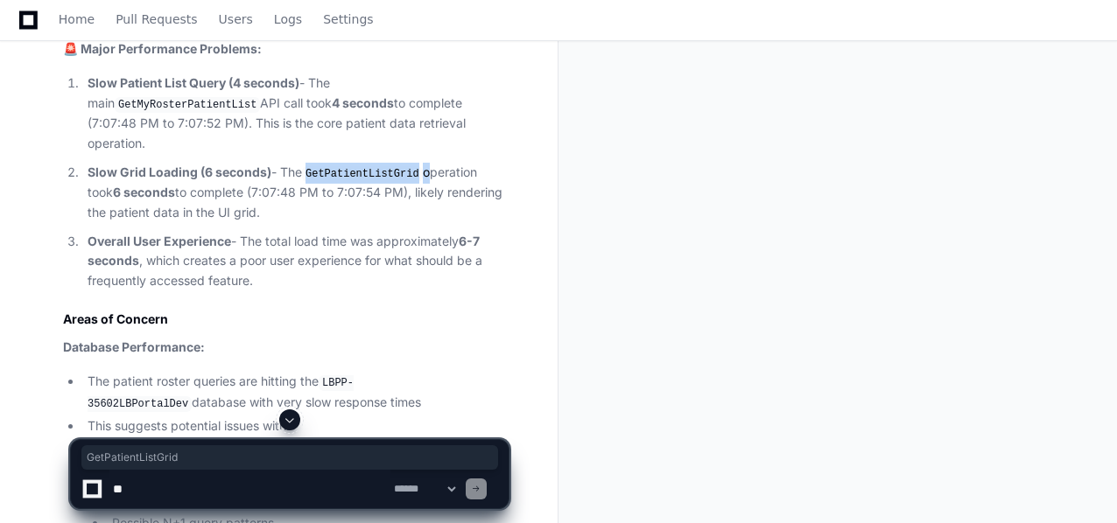 This screenshot has width=1117, height=523. Describe the element at coordinates (362, 174) in the screenshot. I see `code: GetPatientListGrid` at that location.